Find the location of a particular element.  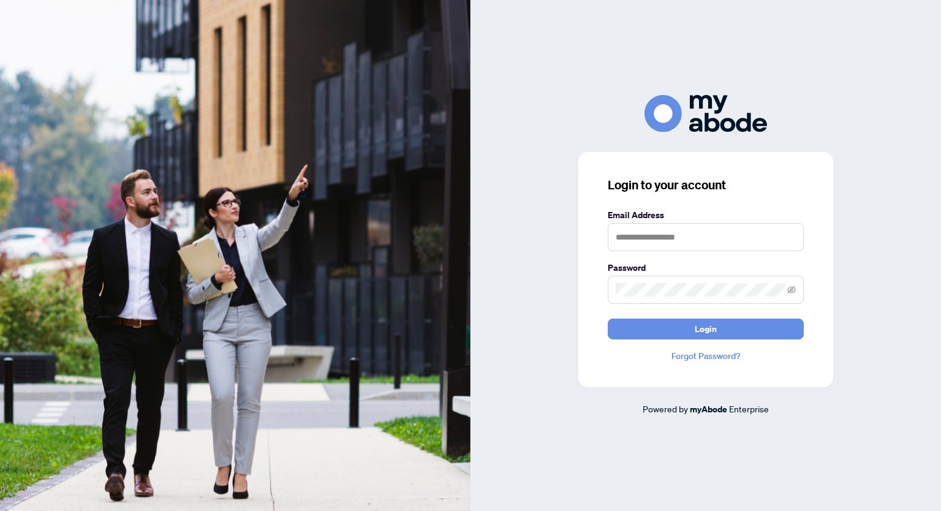

h3: Login to your account is located at coordinates (706, 185).